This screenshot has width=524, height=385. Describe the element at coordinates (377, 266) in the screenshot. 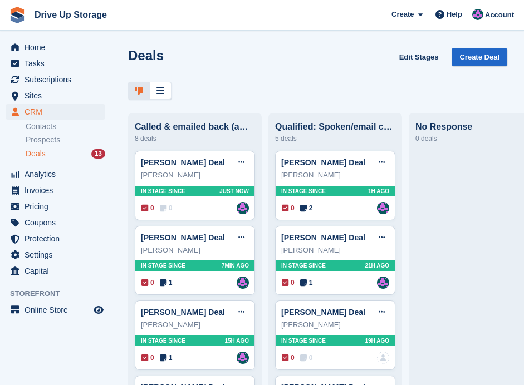

I see `span: 21H AGO` at that location.